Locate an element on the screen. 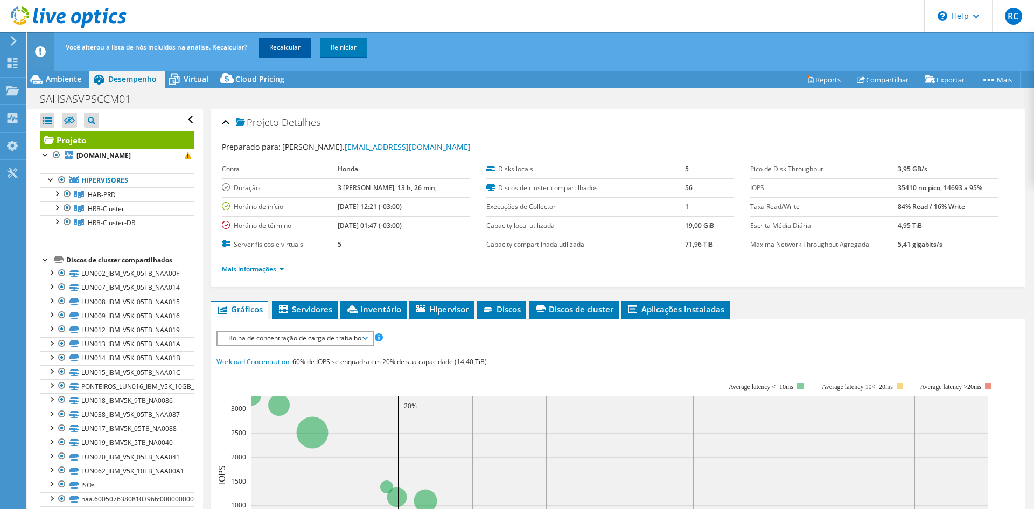  span: Hipervisor is located at coordinates (442, 309).